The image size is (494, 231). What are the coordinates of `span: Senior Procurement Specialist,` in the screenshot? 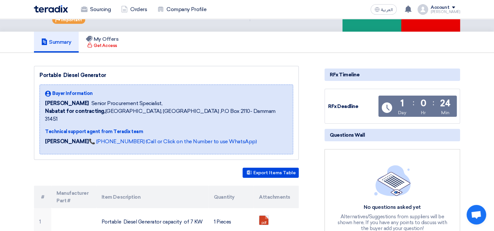 It's located at (127, 104).